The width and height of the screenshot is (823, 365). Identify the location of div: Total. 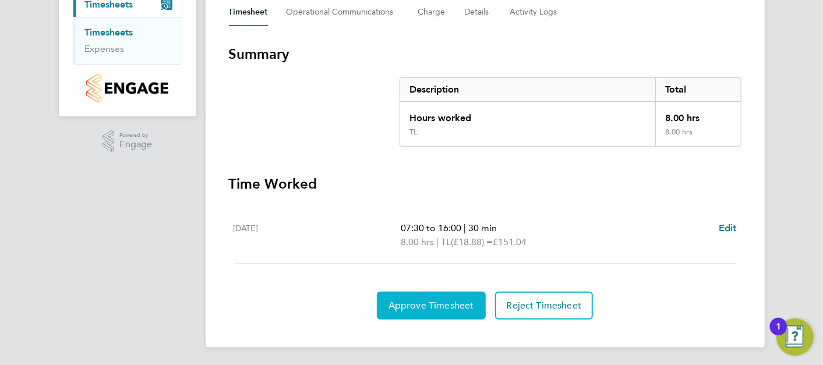
(698, 90).